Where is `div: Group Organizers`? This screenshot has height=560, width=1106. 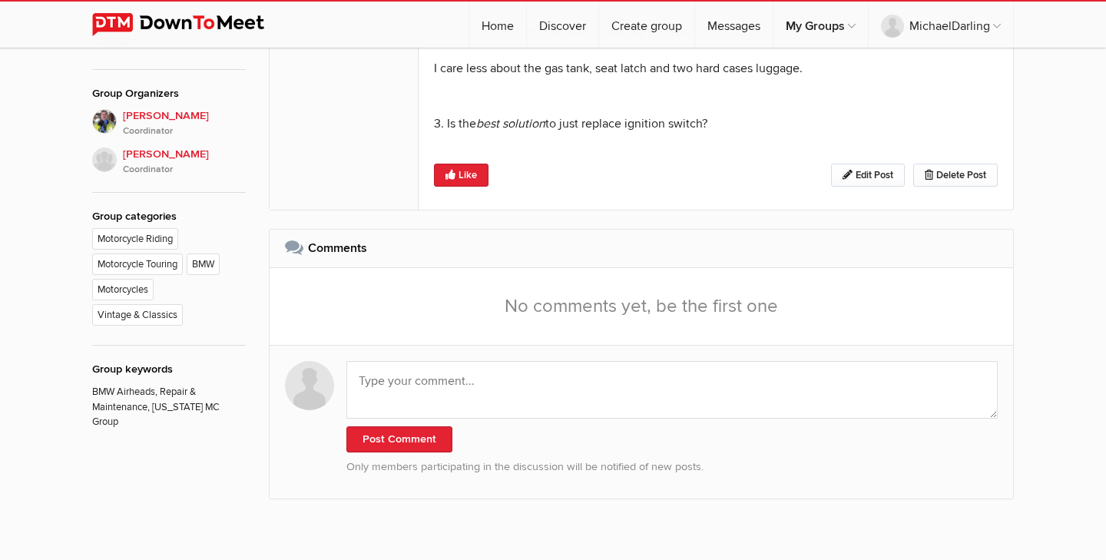
div: Group Organizers is located at coordinates (169, 94).